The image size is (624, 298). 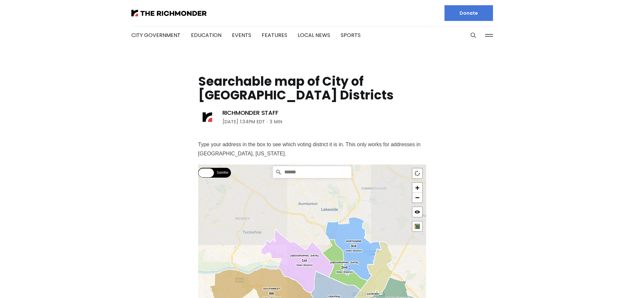 What do you see at coordinates (169, 13) in the screenshot?
I see `img: The Richmonder` at bounding box center [169, 13].